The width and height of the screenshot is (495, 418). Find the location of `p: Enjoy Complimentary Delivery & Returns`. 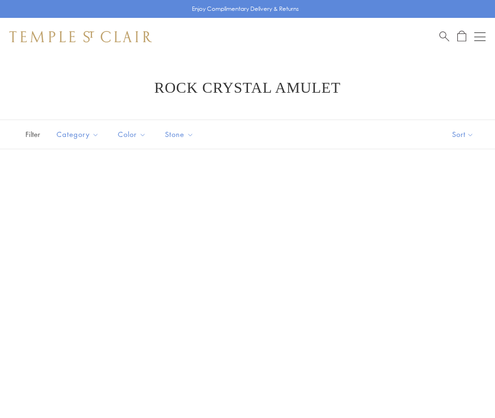

p: Enjoy Complimentary Delivery & Returns is located at coordinates (245, 9).